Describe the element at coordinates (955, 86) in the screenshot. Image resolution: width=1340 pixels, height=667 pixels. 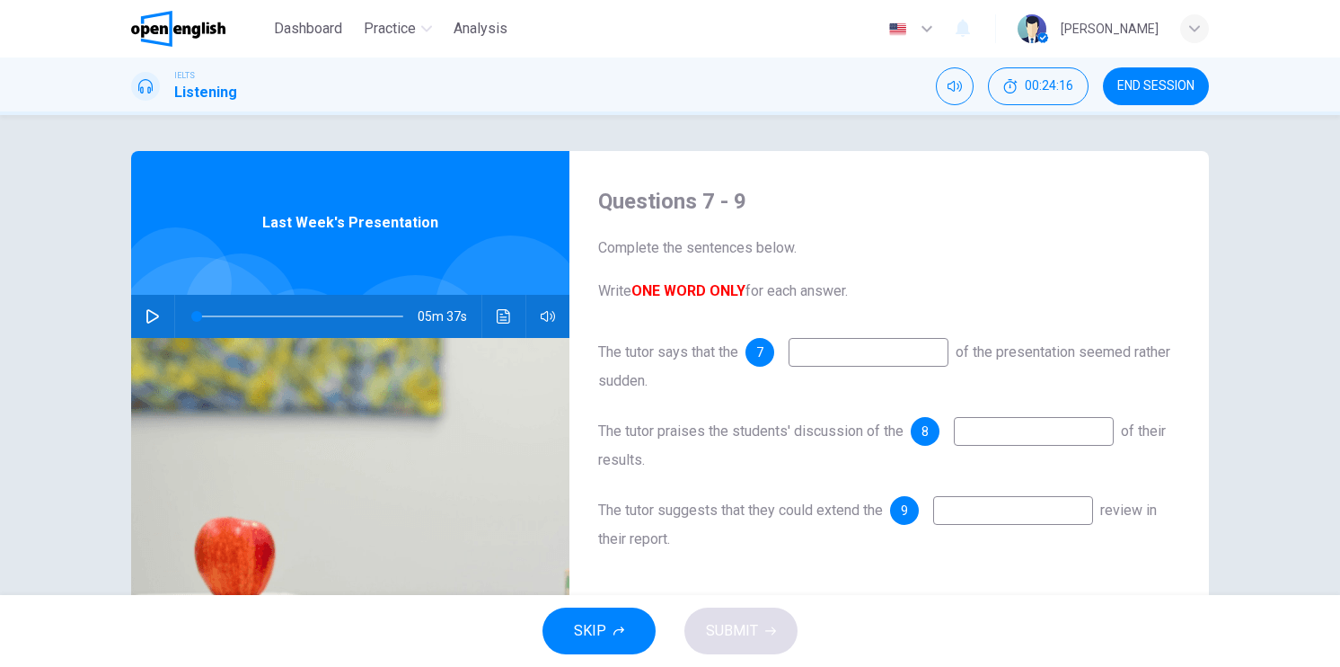
I see `div: Mute` at that location.